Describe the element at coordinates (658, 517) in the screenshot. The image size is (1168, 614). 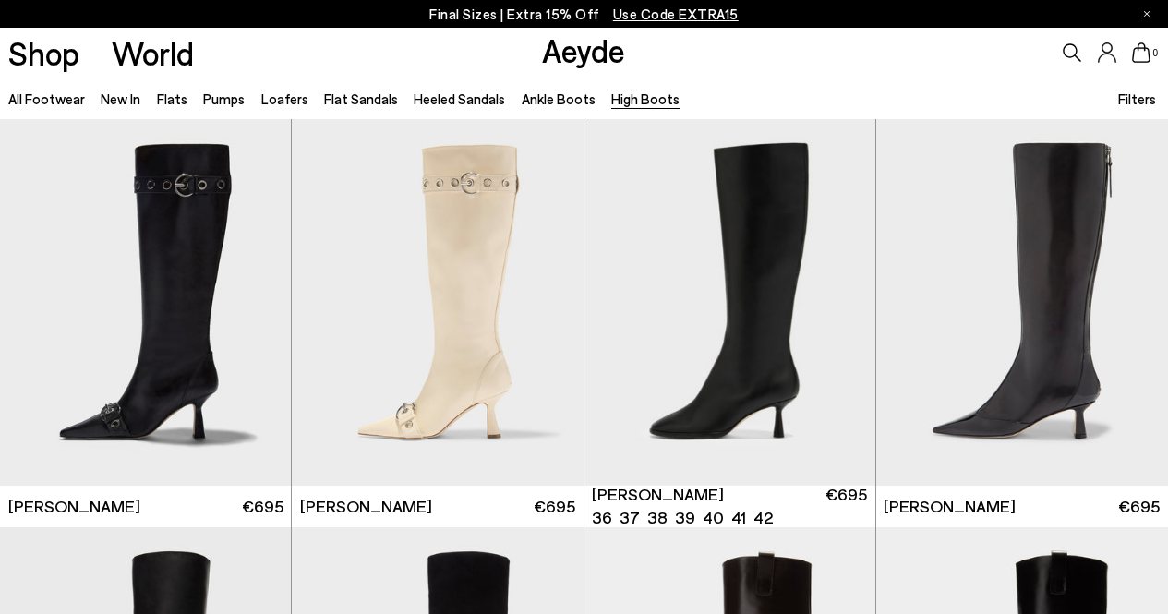
I see `li: 38` at that location.